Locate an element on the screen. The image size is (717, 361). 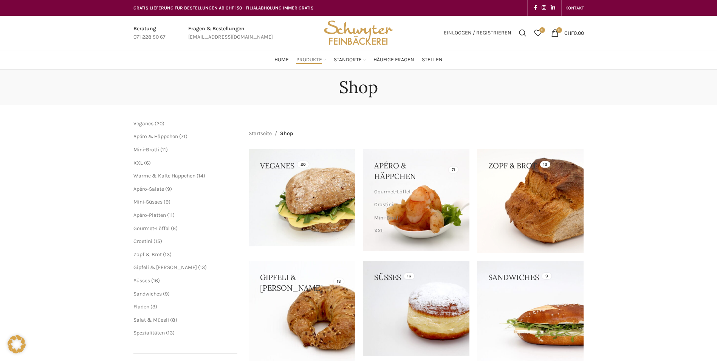
a: Stellen is located at coordinates (432, 60).